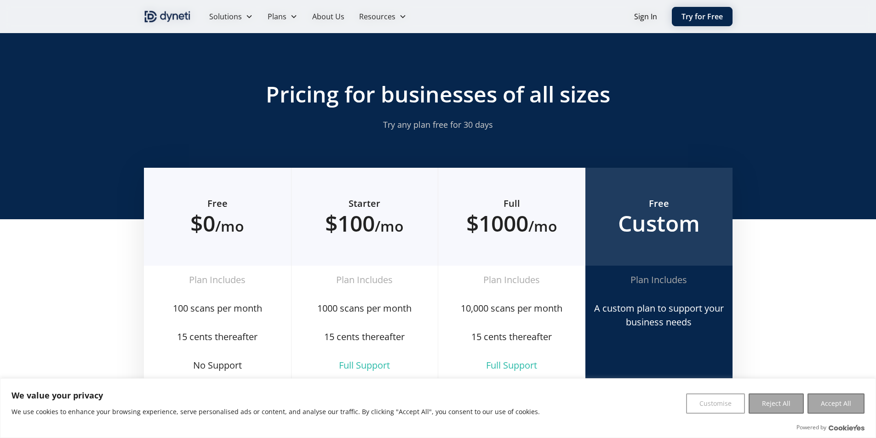 The image size is (876, 438). Describe the element at coordinates (377, 17) in the screenshot. I see `div: Resources` at that location.